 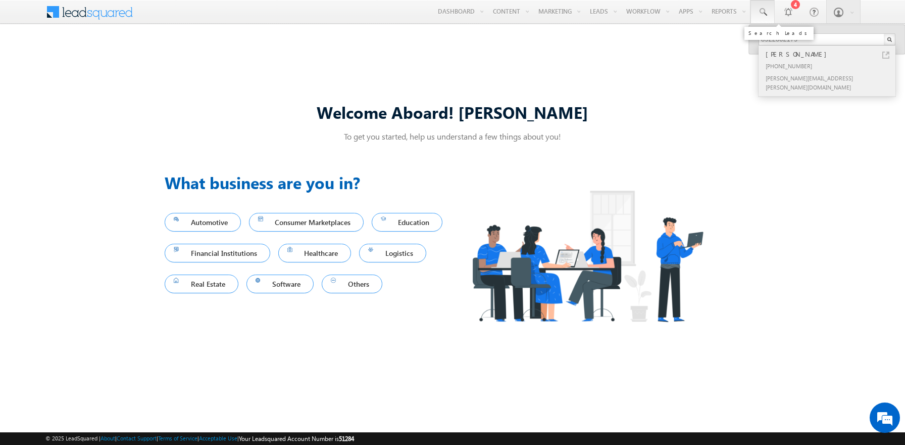 I want to click on a: Acceptable Use, so click(x=218, y=437).